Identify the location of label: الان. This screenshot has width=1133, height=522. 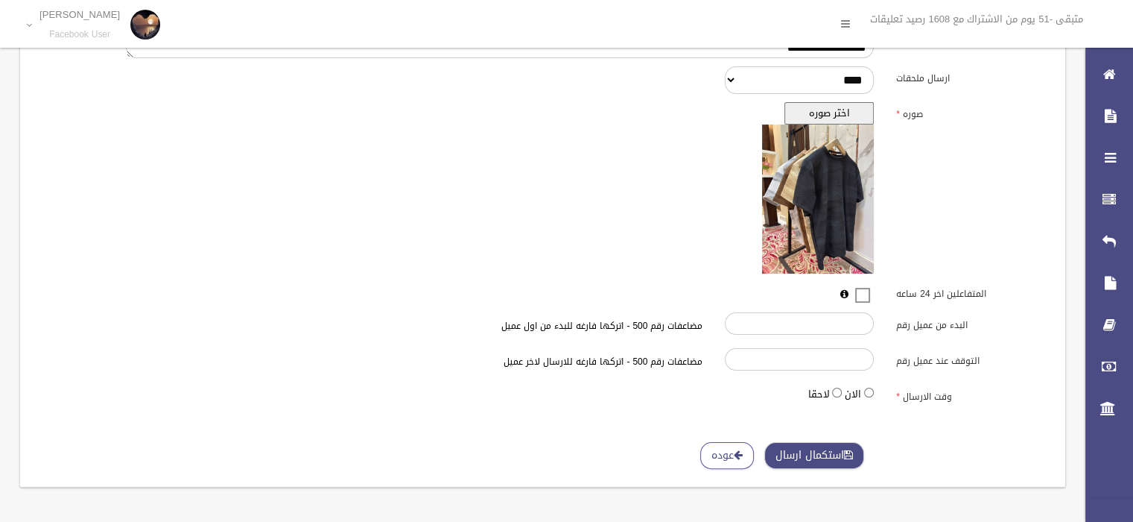
(853, 394).